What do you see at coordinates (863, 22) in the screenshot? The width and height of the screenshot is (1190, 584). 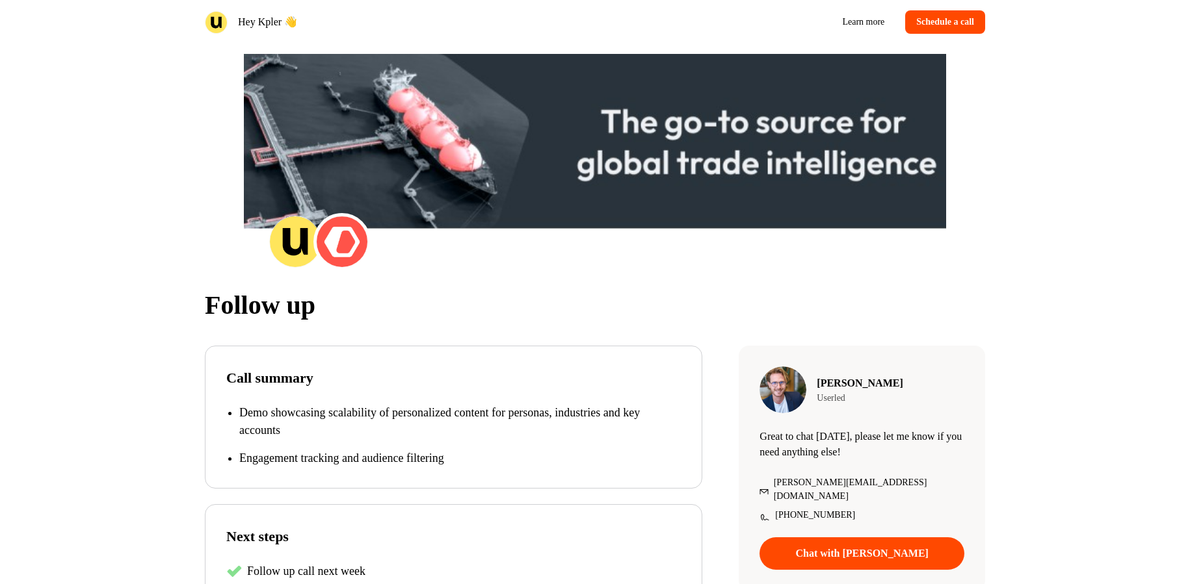 I see `a: Learn more` at bounding box center [863, 22].